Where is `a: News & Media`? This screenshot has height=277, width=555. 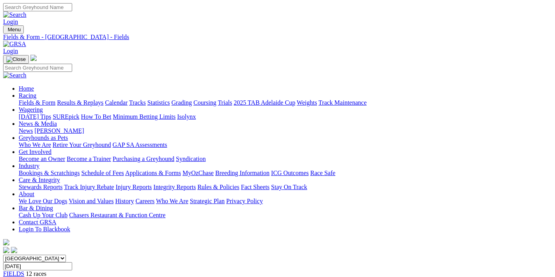 a: News & Media is located at coordinates (38, 123).